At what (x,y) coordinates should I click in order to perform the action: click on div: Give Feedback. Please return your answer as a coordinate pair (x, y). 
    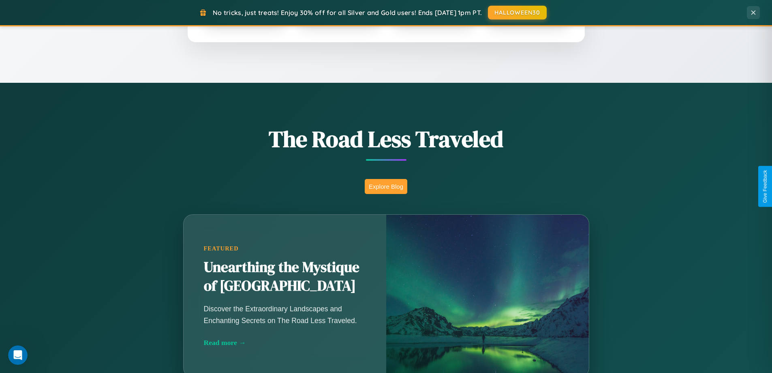
    Looking at the image, I should click on (766, 186).